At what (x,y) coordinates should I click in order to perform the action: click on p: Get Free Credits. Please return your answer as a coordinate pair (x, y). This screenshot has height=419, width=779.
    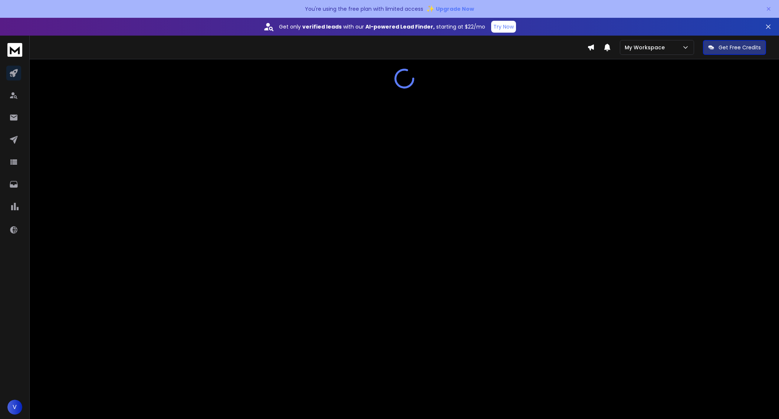
    Looking at the image, I should click on (739, 47).